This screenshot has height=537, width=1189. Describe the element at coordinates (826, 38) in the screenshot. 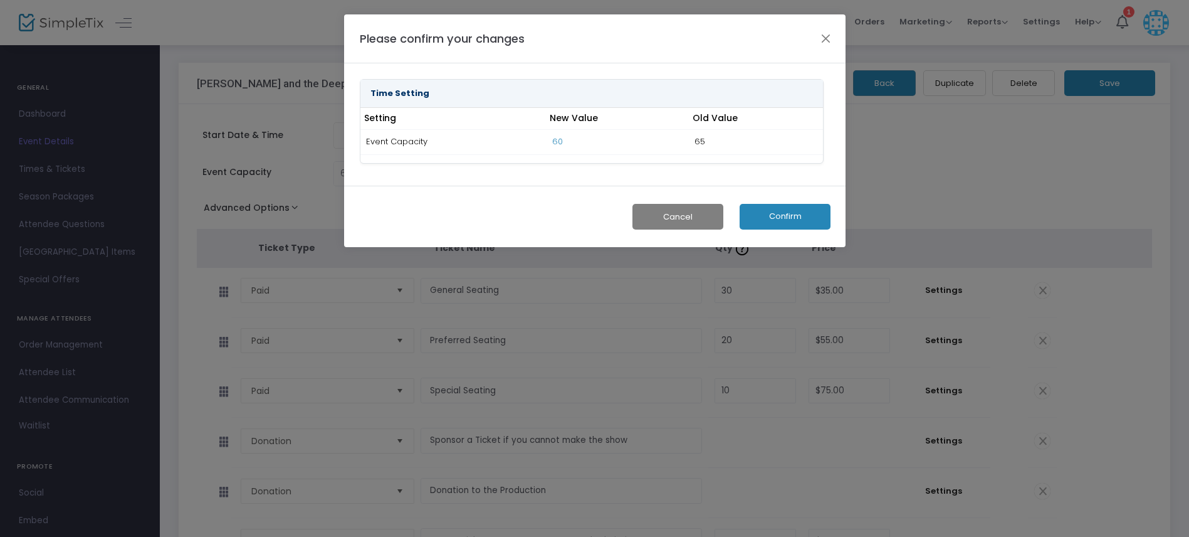

I see `button: Close` at that location.